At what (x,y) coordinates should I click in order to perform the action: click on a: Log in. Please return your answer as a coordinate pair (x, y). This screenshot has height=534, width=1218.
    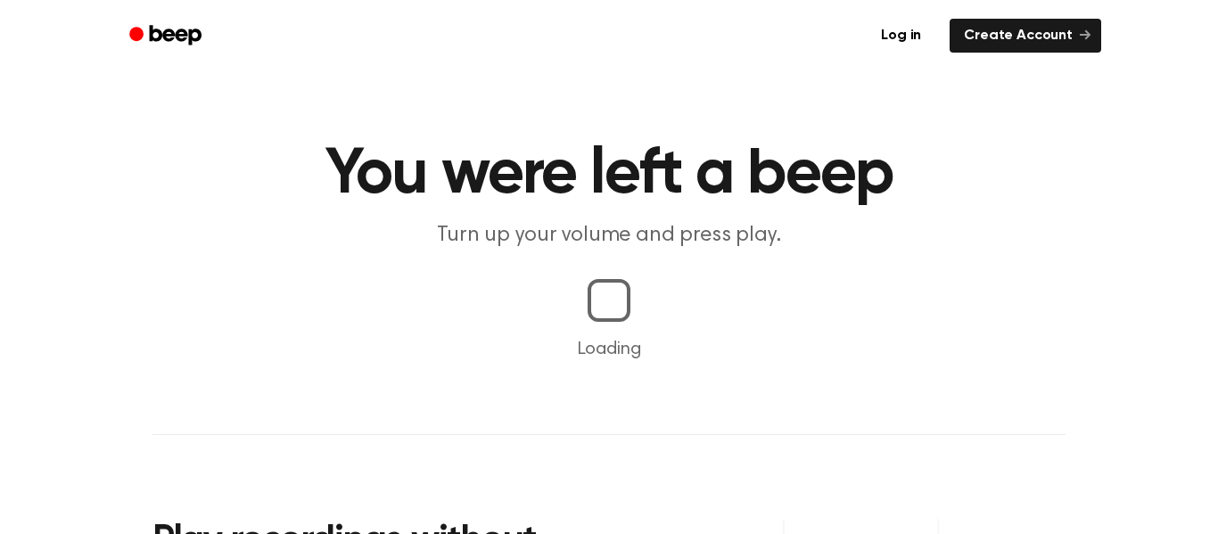
    Looking at the image, I should click on (900, 36).